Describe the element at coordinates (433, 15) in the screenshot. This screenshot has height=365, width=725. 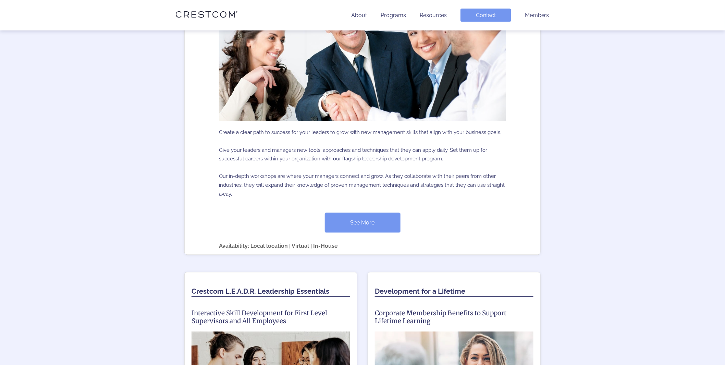
I see `a: Resources` at that location.